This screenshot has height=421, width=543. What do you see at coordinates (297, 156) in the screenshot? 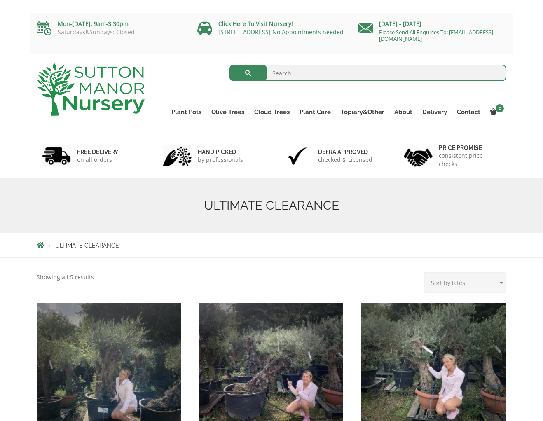
I see `img: 3.jpg` at bounding box center [297, 156].